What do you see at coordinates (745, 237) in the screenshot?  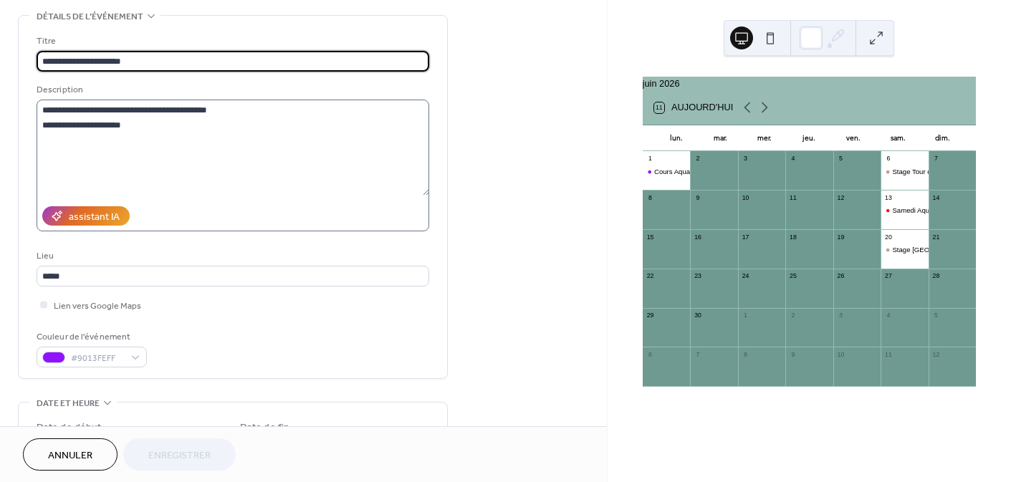 I see `div: 17` at bounding box center [745, 237].